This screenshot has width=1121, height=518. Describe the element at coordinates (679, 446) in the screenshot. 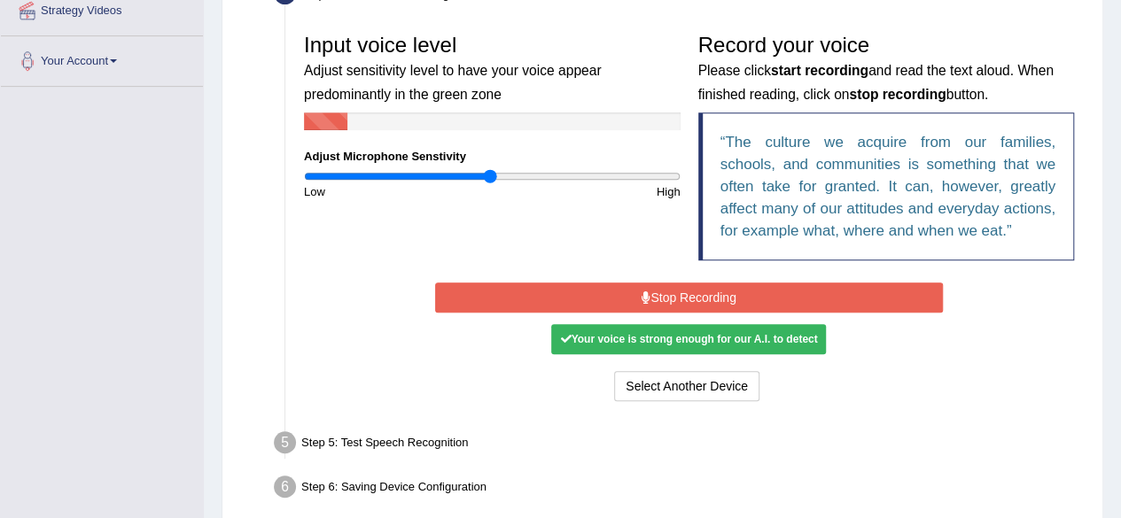

I see `div: Step 5: Test Speech Recognition` at that location.